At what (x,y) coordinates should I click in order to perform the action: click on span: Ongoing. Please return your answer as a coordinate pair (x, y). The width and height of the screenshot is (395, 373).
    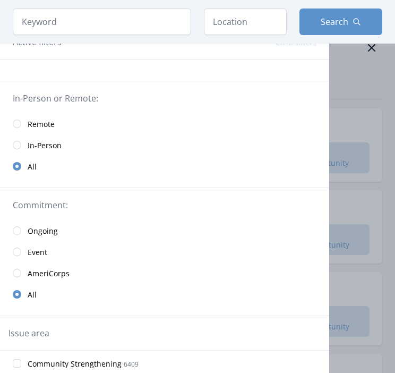
    Looking at the image, I should click on (42, 231).